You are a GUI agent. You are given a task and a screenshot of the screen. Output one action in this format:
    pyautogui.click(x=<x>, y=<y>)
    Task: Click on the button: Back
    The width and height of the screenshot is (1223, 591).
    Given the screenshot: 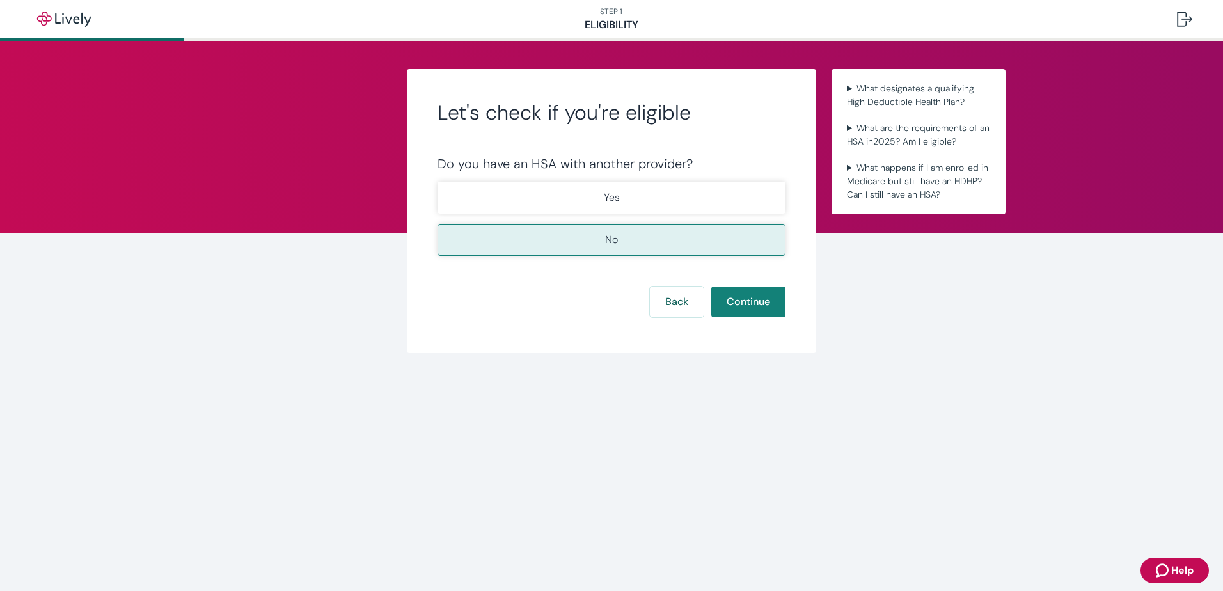 What is the action you would take?
    pyautogui.click(x=677, y=302)
    